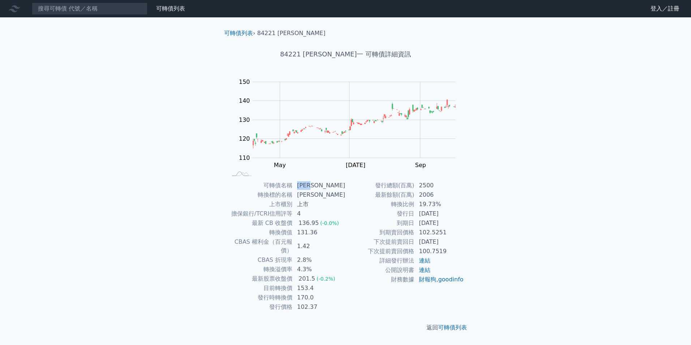 This screenshot has width=691, height=345. Describe the element at coordinates (319, 260) in the screenshot. I see `td: 2.8%` at that location.